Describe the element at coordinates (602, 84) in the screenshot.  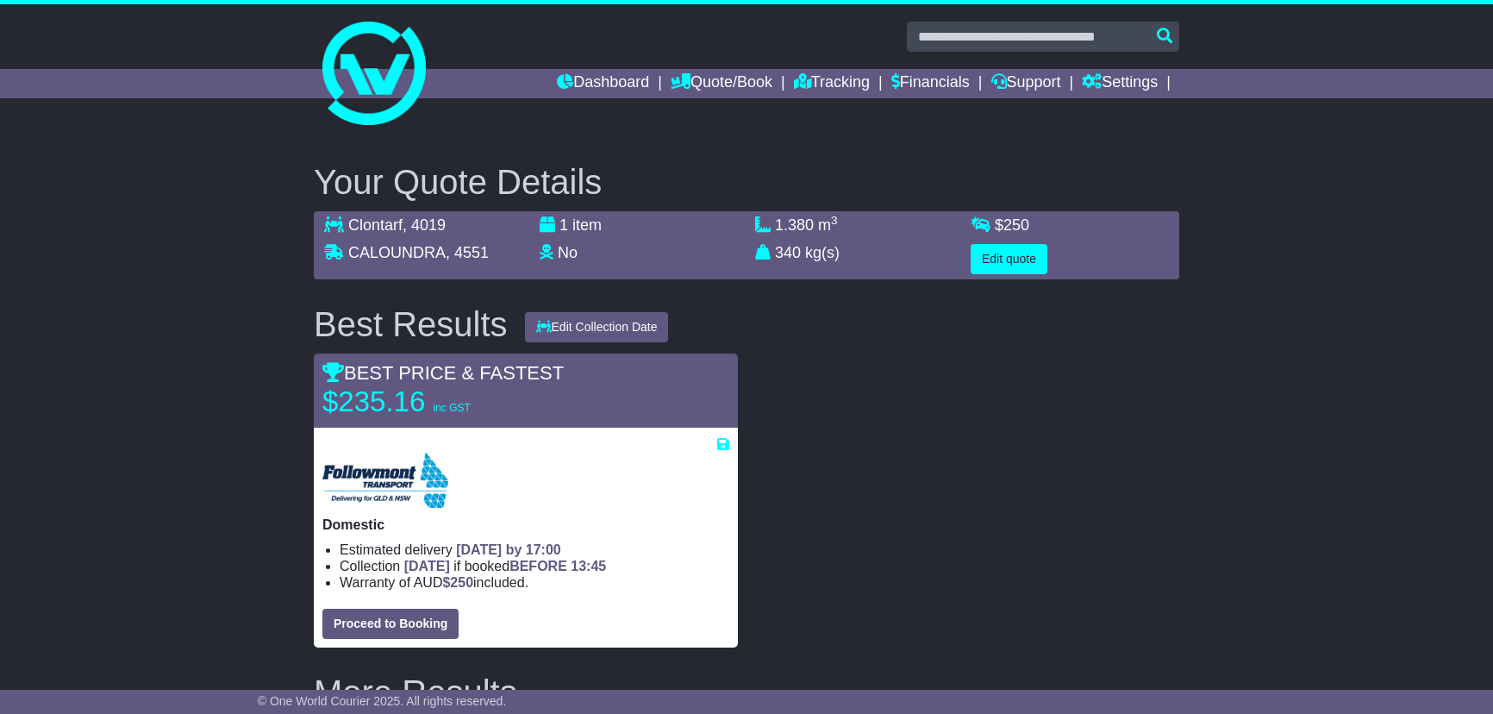
I see `a: Dashboard` at that location.